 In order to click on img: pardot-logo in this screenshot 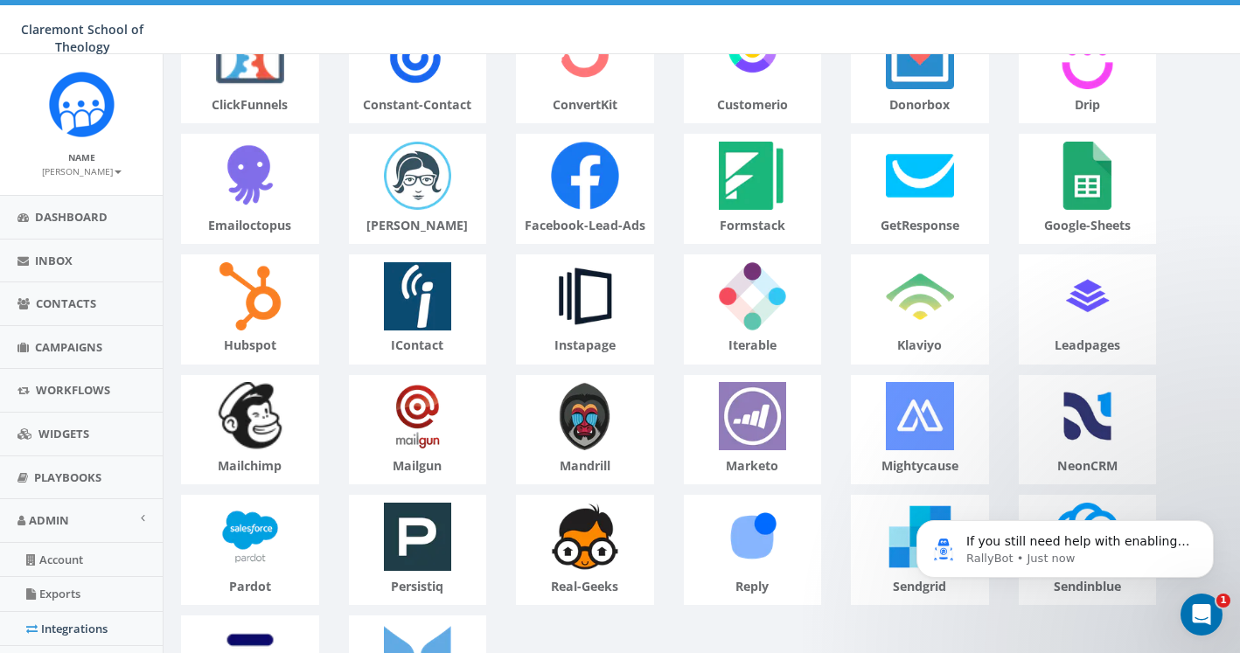, I will do `click(250, 537)`.